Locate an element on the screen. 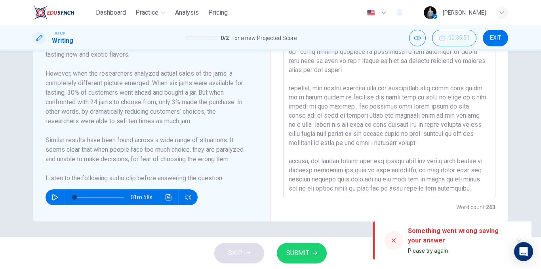 Image resolution: width=541 pixels, height=269 pixels. span: SUBMIT is located at coordinates (298, 253).